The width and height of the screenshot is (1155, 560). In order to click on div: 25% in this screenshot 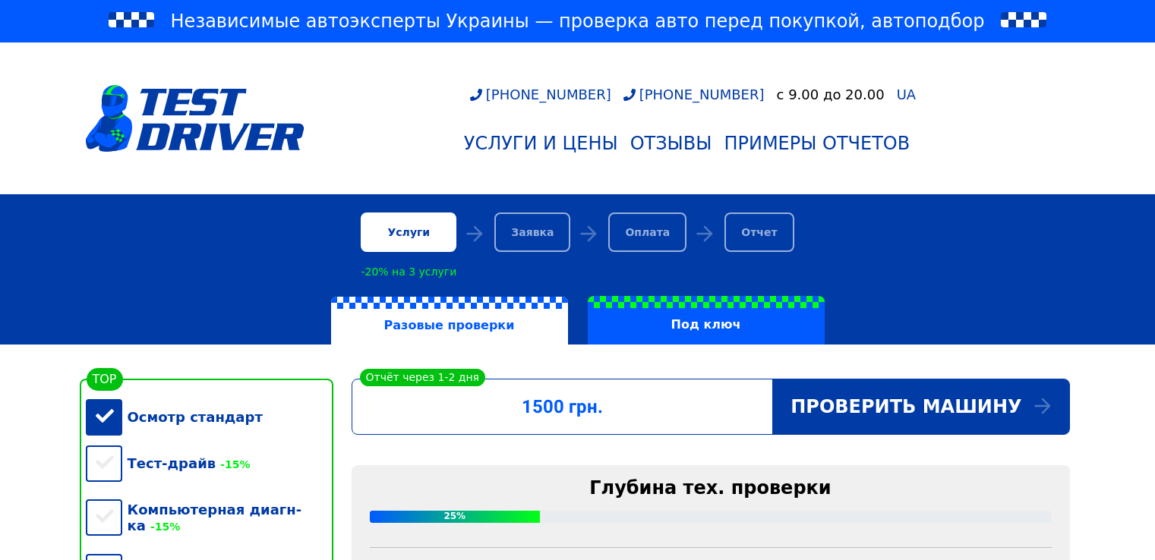, I will do `click(455, 517)`.